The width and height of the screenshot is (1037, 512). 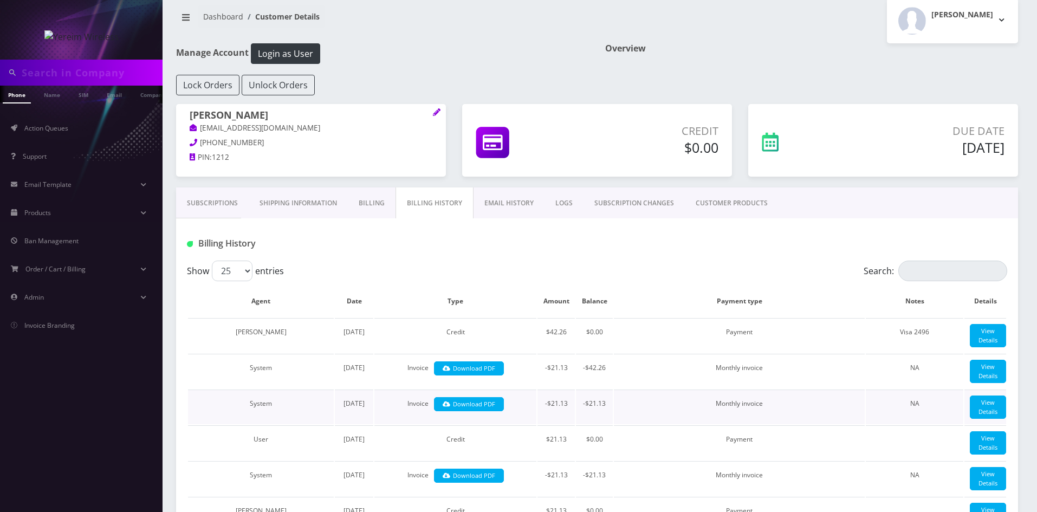 What do you see at coordinates (261, 443) in the screenshot?
I see `td: User` at bounding box center [261, 443].